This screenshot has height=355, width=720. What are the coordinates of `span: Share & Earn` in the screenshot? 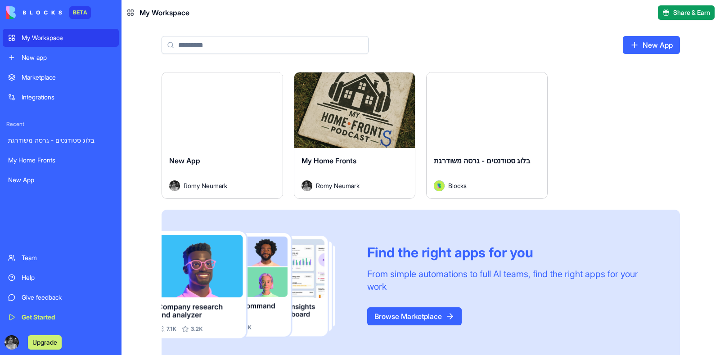 It's located at (692, 13).